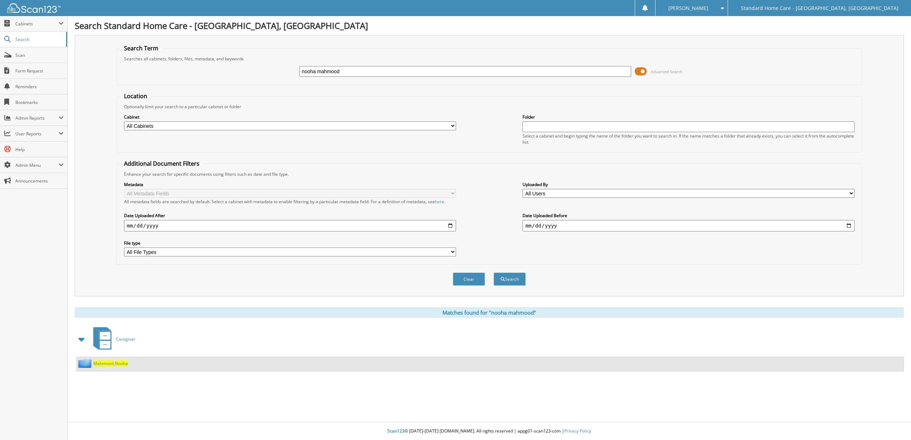 This screenshot has height=440, width=911. Describe the element at coordinates (489, 59) in the screenshot. I see `div: Searches all cabinets, folders, files, metadata, and keywords` at that location.